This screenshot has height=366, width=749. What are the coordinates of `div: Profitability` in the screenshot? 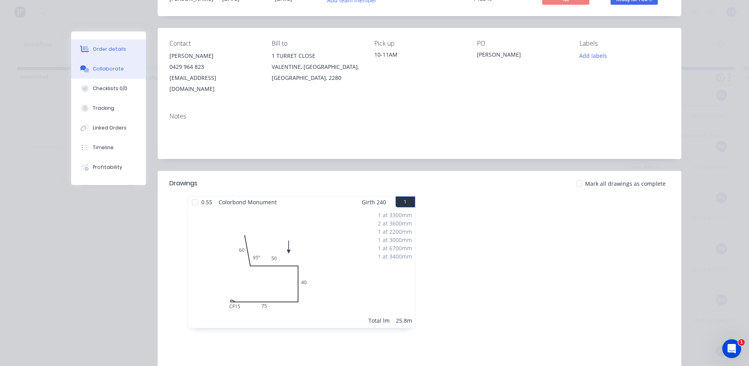 It's located at (107, 167).